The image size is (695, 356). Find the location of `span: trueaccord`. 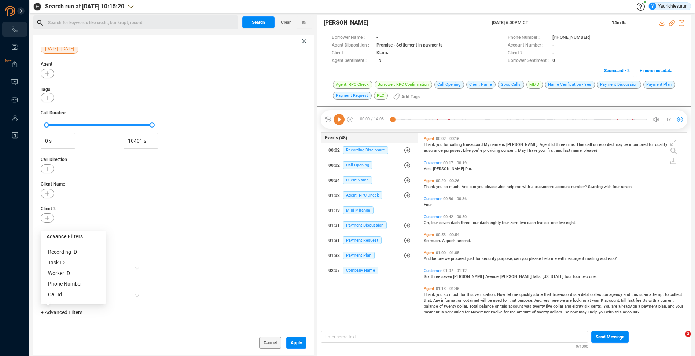

span: trueaccord is located at coordinates (473, 144).